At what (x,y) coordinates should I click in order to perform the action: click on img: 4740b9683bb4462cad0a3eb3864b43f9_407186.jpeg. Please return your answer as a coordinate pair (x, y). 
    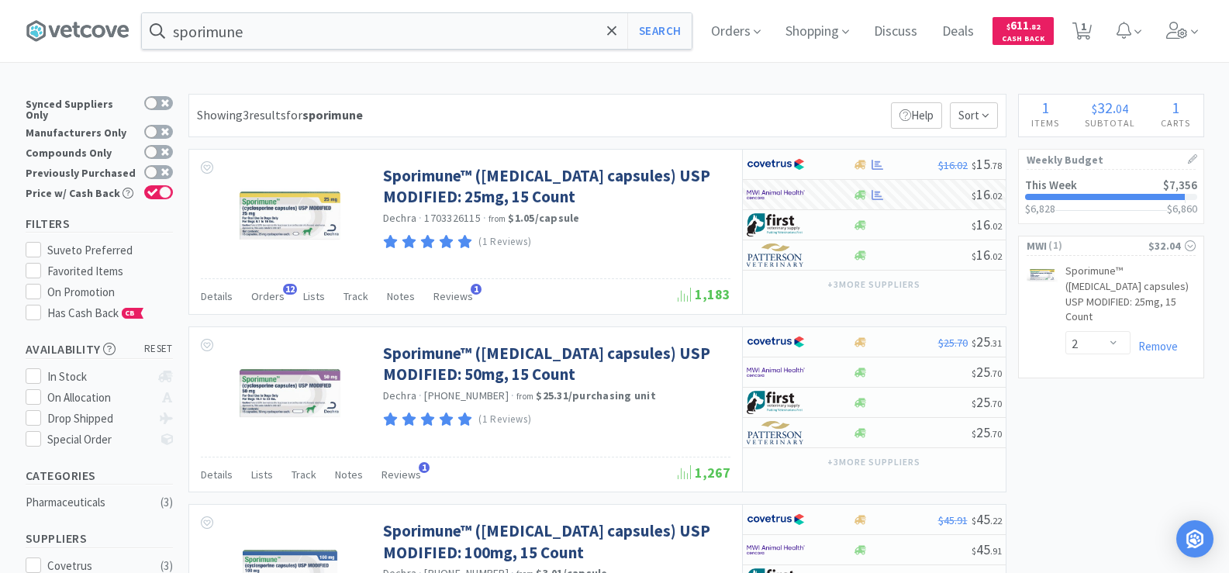
    Looking at the image, I should click on (290, 393).